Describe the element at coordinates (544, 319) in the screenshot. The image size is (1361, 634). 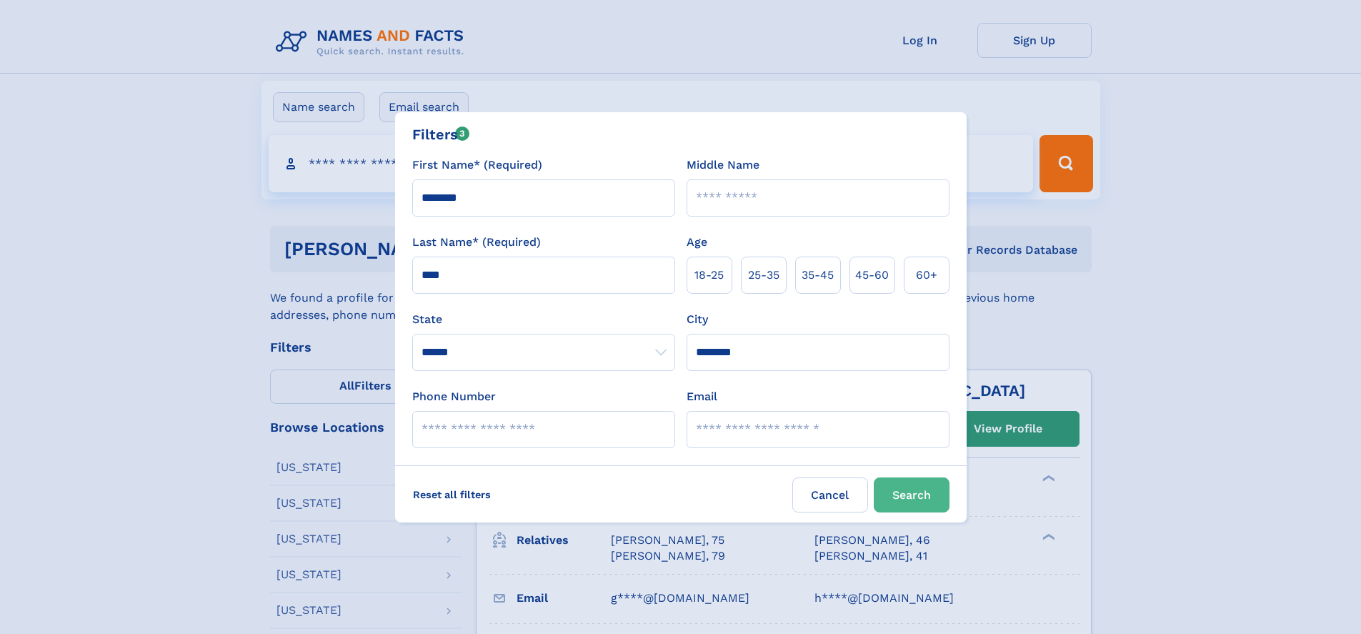
I see `label: State` at that location.